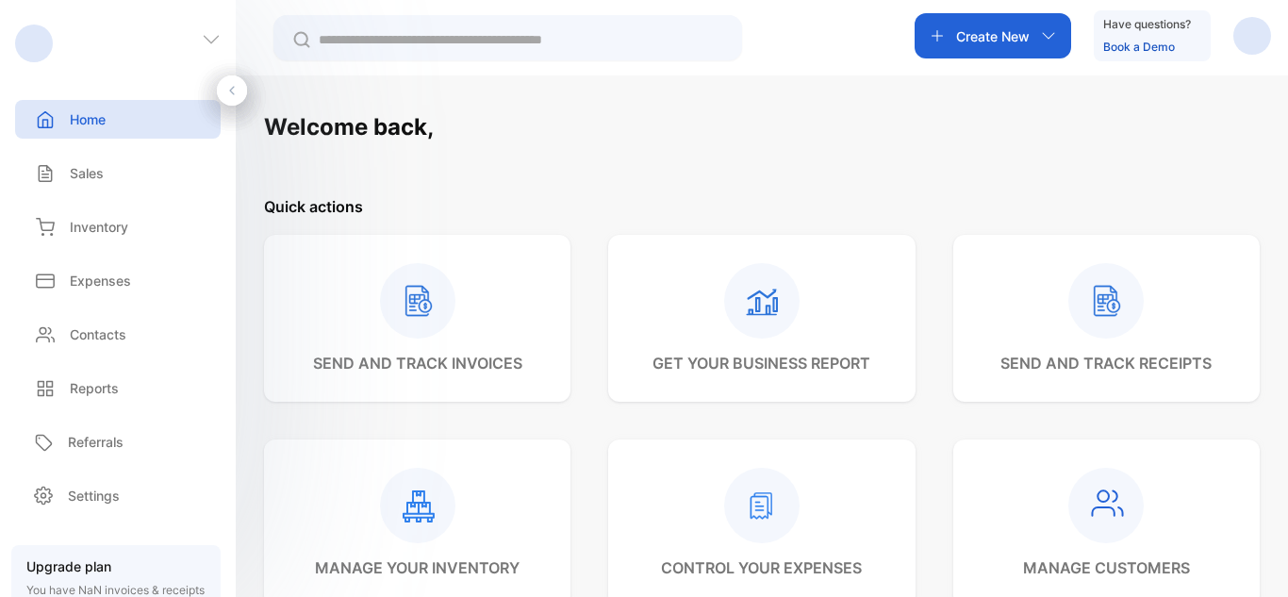 This screenshot has width=1288, height=597. Describe the element at coordinates (993, 36) in the screenshot. I see `p: Create New` at that location.